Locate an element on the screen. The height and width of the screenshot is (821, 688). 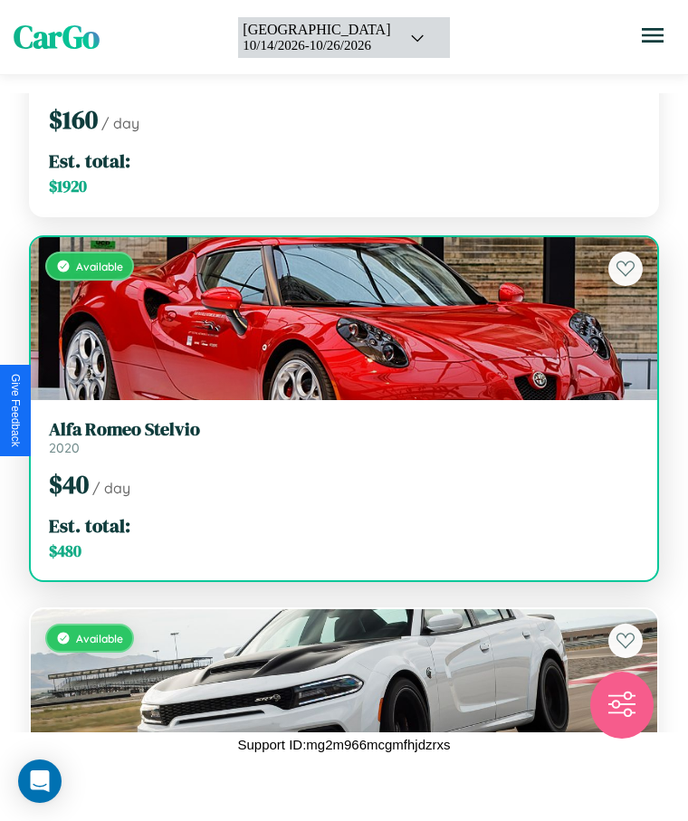
span: $ 480 is located at coordinates (65, 551).